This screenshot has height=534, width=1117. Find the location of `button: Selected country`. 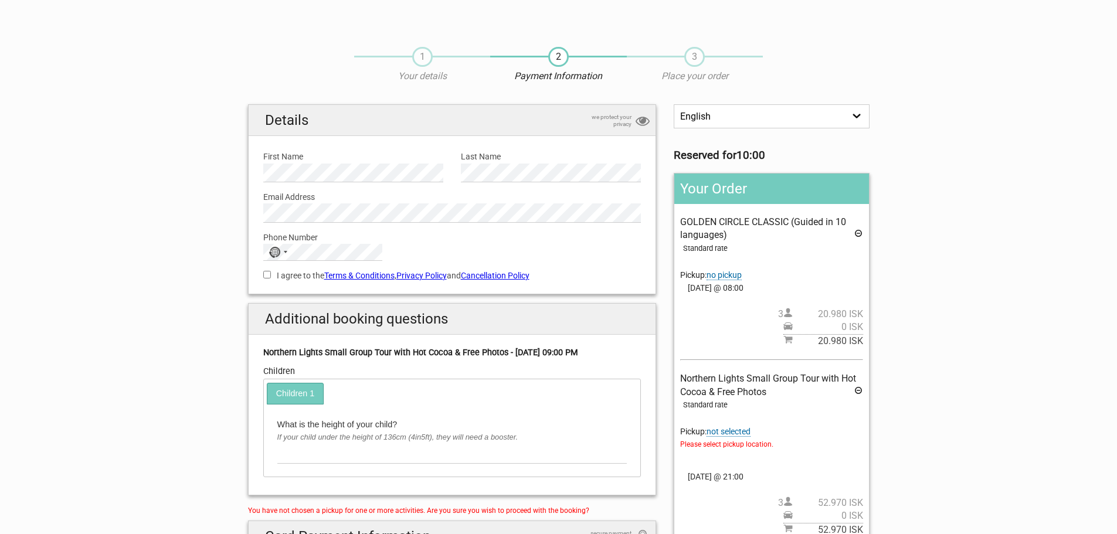

button: Selected country is located at coordinates (279, 252).